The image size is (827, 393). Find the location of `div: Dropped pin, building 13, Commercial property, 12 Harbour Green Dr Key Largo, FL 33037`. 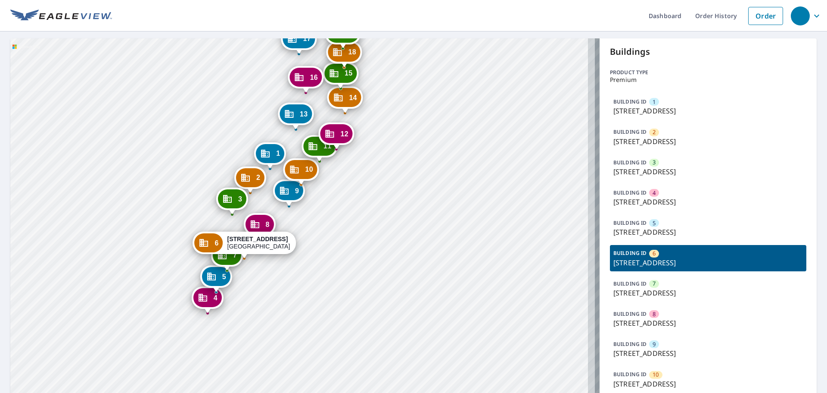

div: Dropped pin, building 13, Commercial property, 12 Harbour Green Dr Key Largo, FL 33037 is located at coordinates (296, 116).